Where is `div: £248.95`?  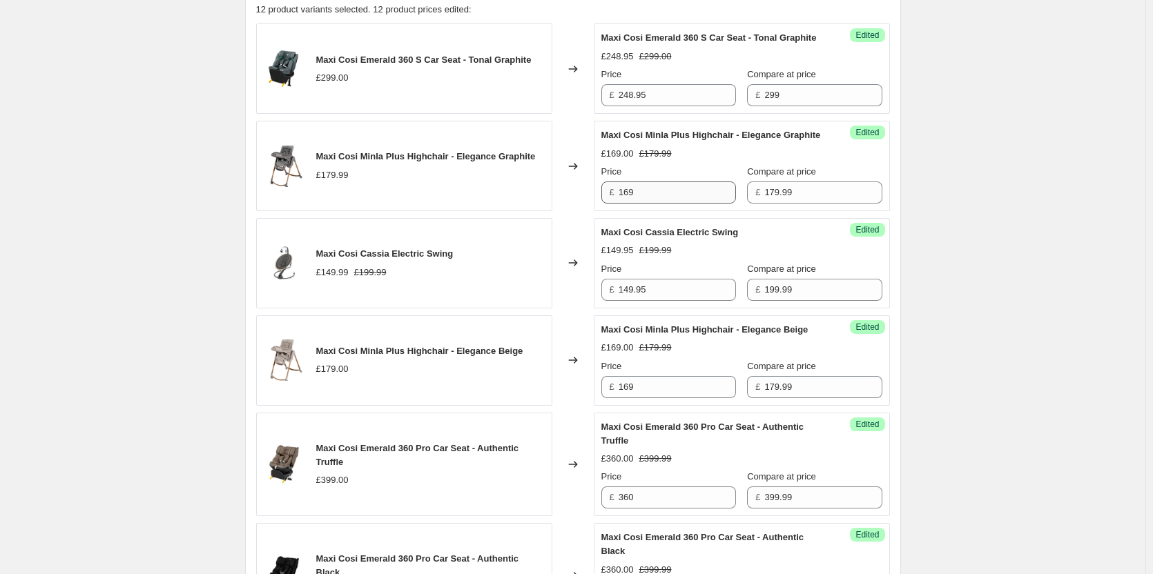
div: £248.95 is located at coordinates (617, 57).